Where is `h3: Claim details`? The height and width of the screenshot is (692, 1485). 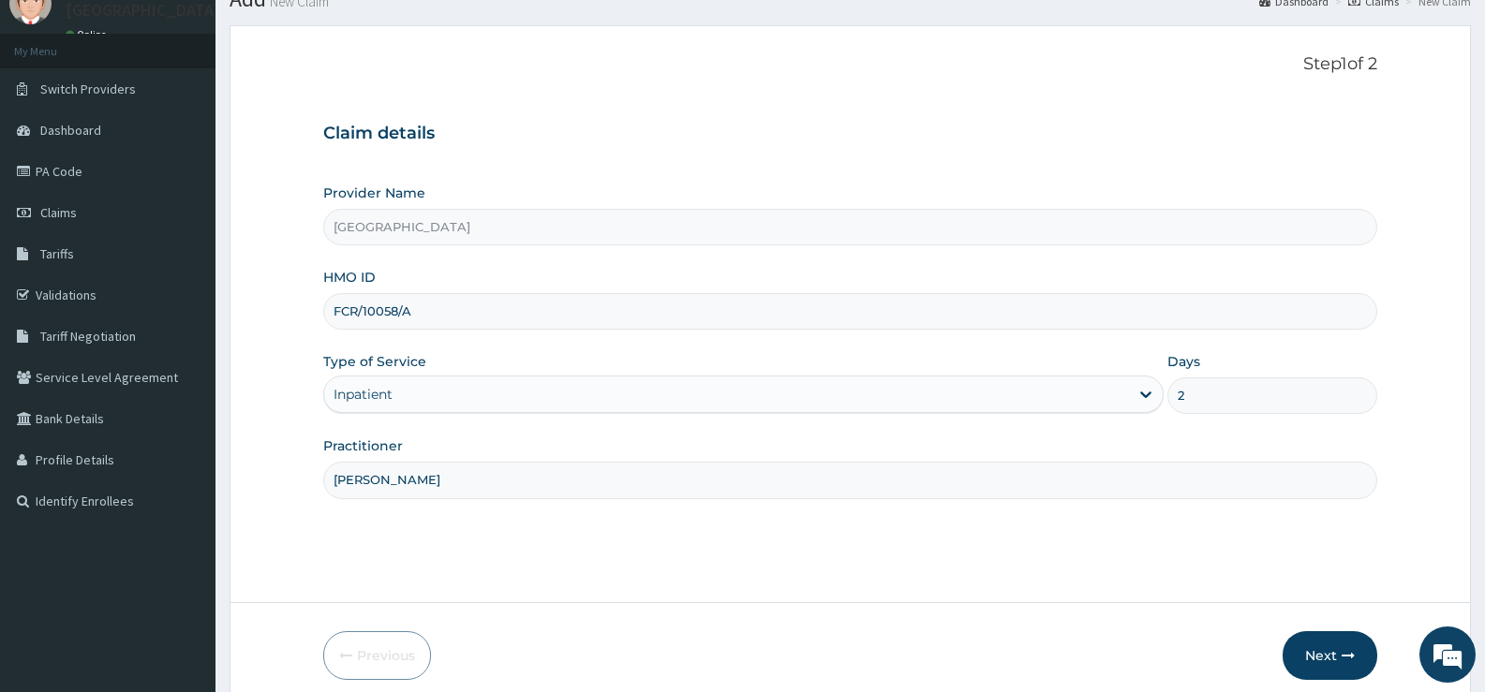 h3: Claim details is located at coordinates (850, 134).